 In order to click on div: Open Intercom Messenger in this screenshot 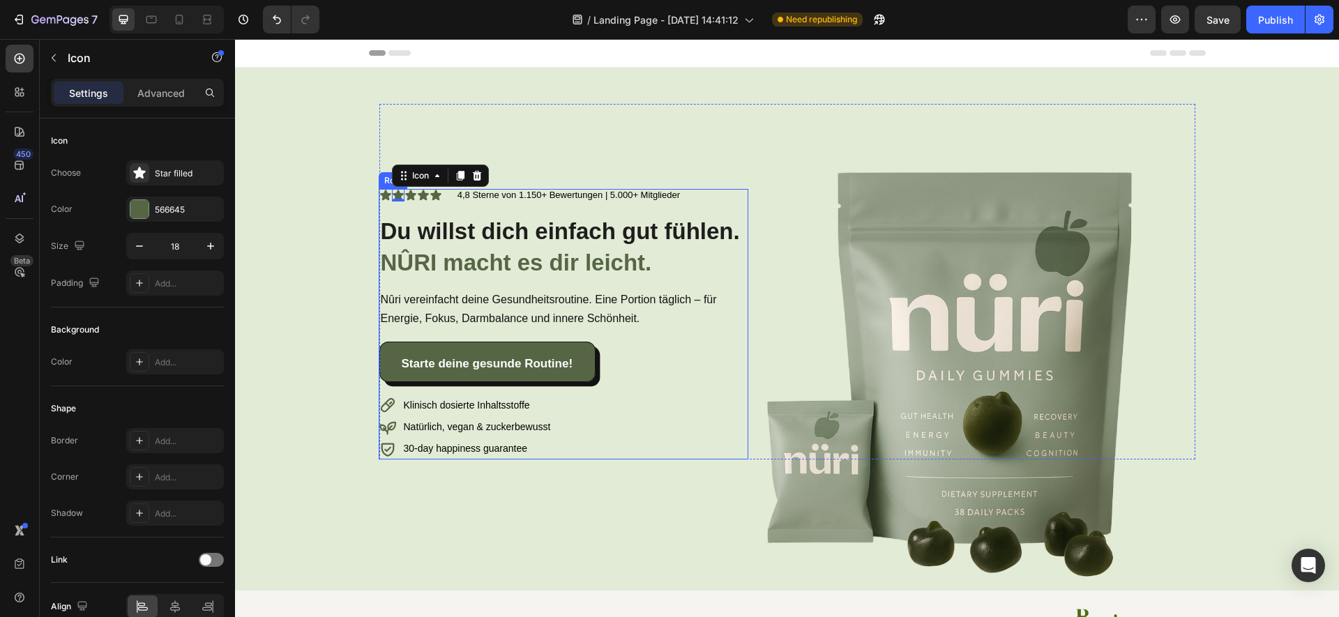, I will do `click(1309, 566)`.